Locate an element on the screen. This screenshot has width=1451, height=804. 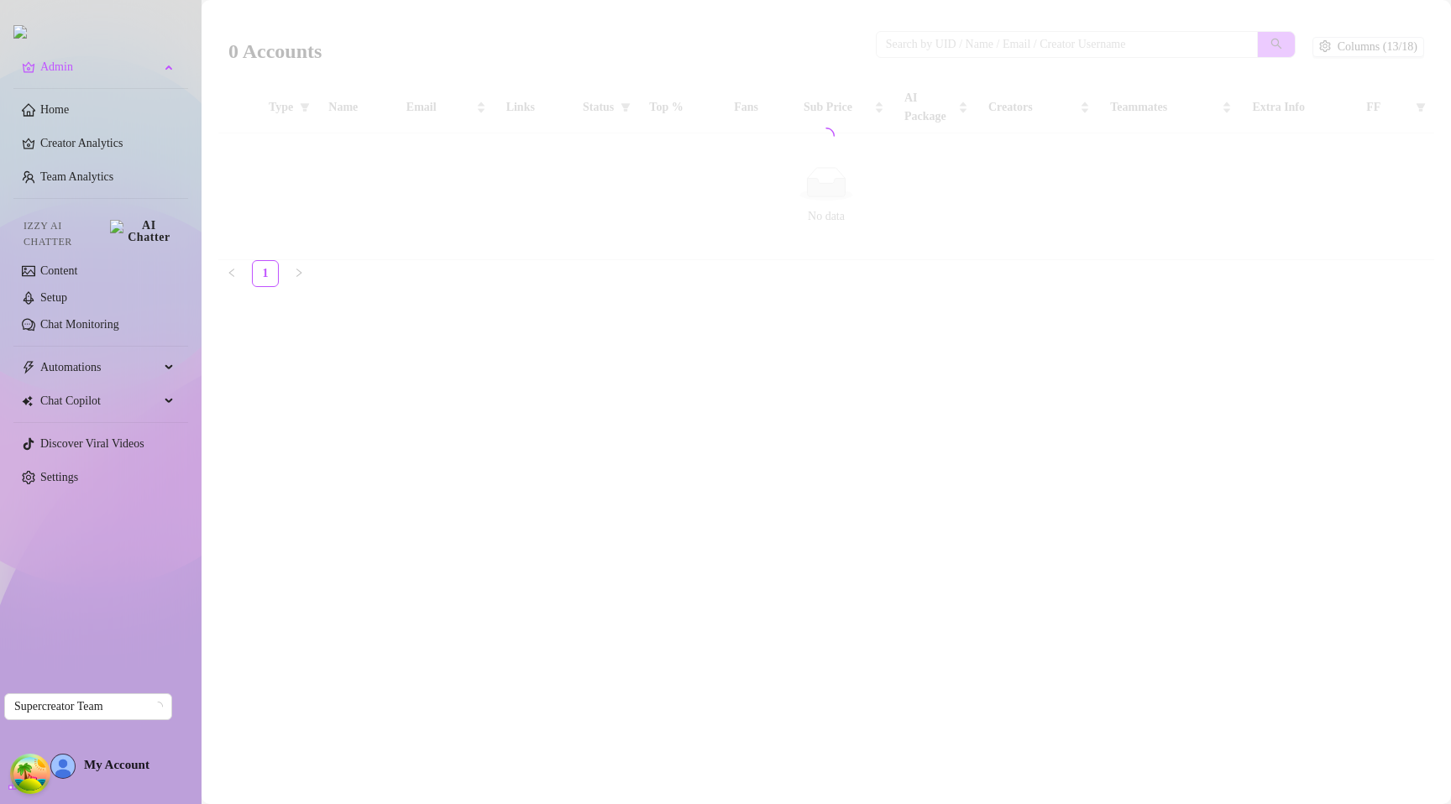
span: left is located at coordinates (232, 273).